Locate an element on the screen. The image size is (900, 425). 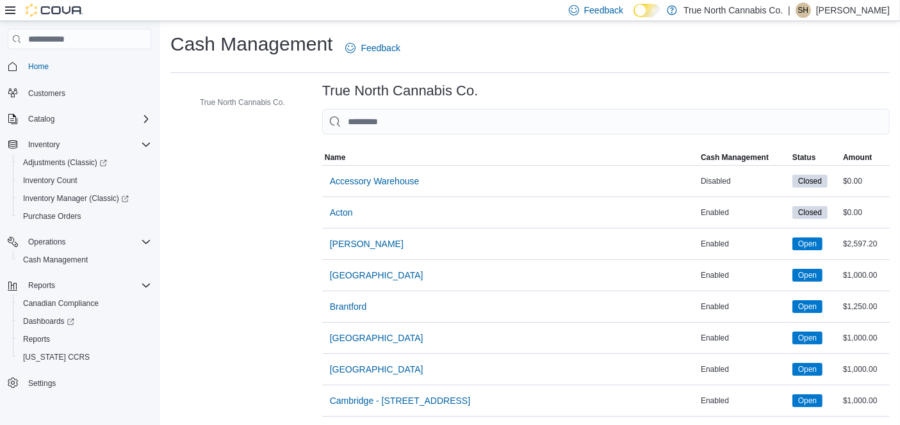
button: Customers is located at coordinates (79, 92).